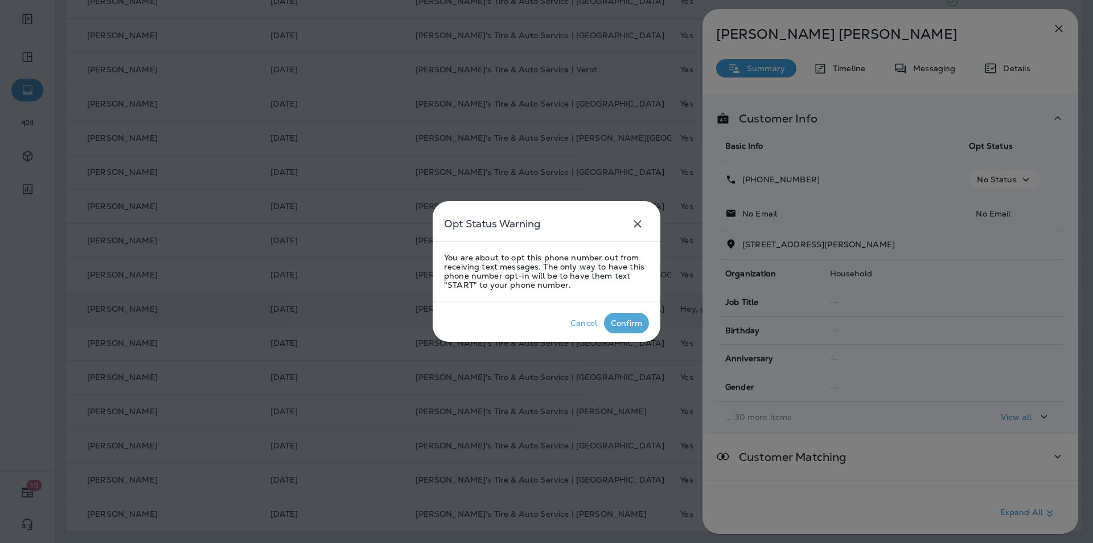 The width and height of the screenshot is (1093, 543). What do you see at coordinates (492, 224) in the screenshot?
I see `h5: Opt Status Warning` at bounding box center [492, 224].